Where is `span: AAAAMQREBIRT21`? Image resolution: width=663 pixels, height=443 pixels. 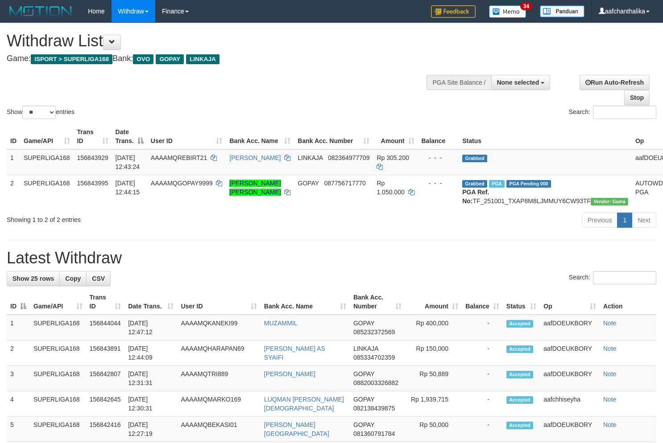
span: AAAAMQREBIRT21 is located at coordinates (179, 158).